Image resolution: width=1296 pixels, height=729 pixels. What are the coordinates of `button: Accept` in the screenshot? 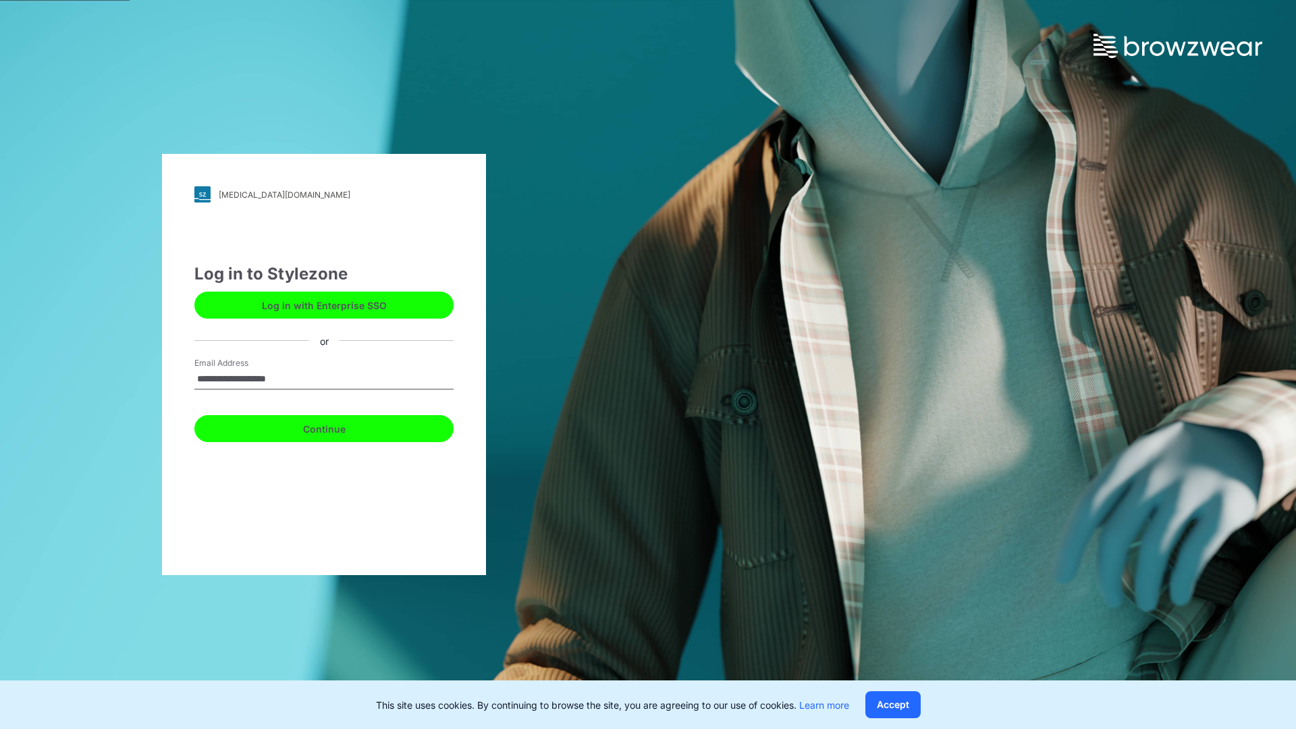 It's located at (893, 705).